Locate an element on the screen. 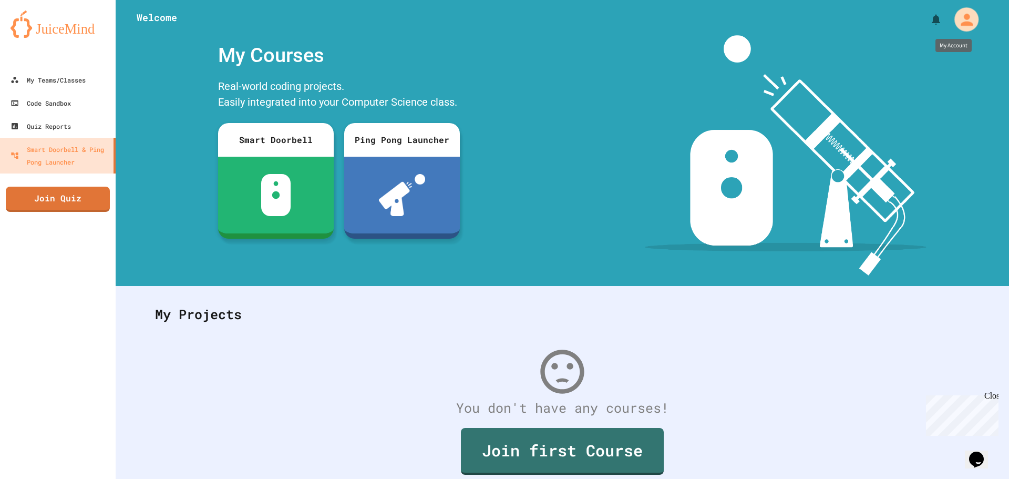 This screenshot has height=479, width=1009. div: My Projects is located at coordinates (563, 314).